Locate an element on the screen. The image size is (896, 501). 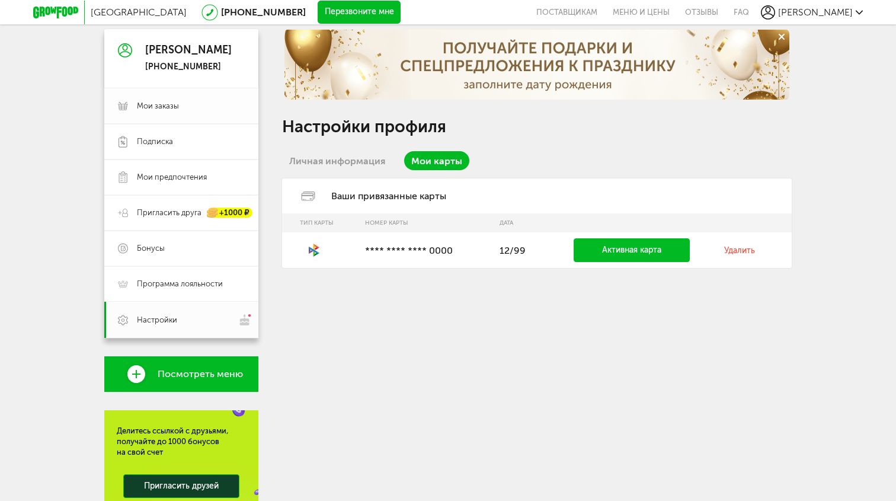
th: Номер карты is located at coordinates (426, 223).